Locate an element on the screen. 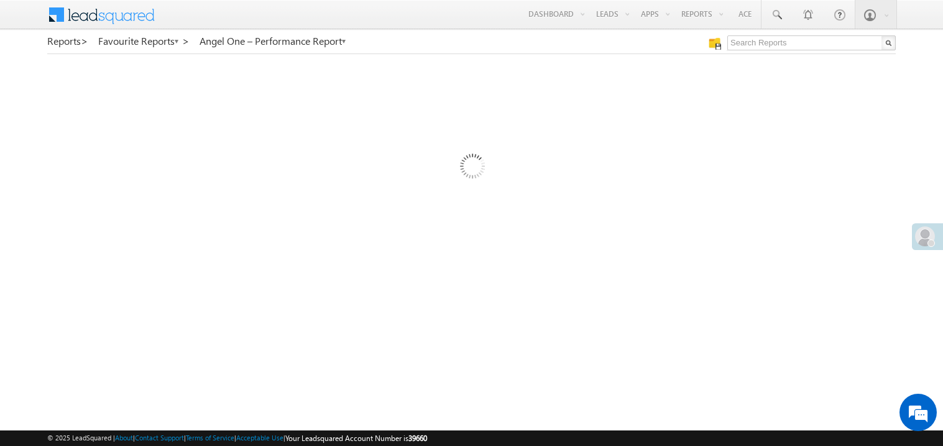 This screenshot has width=943, height=446. img: Manage all your saved reports! is located at coordinates (715, 44).